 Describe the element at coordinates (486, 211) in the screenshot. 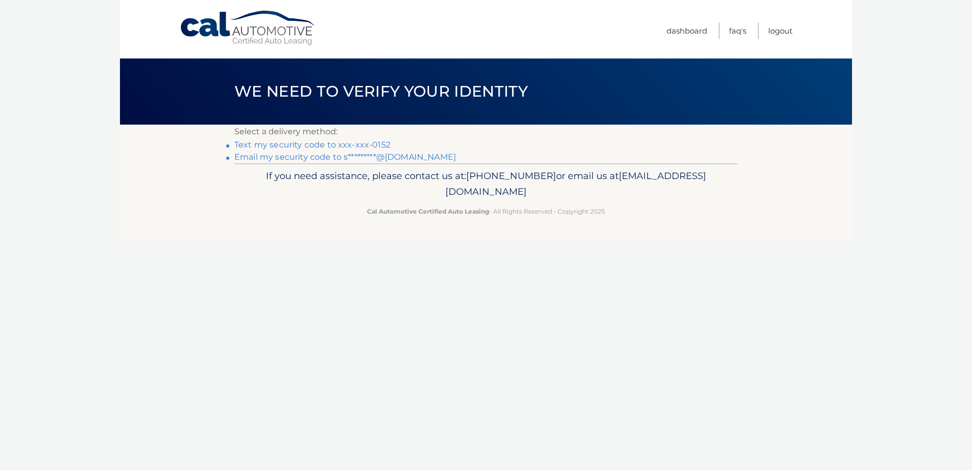

I see `p: - All Rights Reserved - Copyright 2025` at that location.